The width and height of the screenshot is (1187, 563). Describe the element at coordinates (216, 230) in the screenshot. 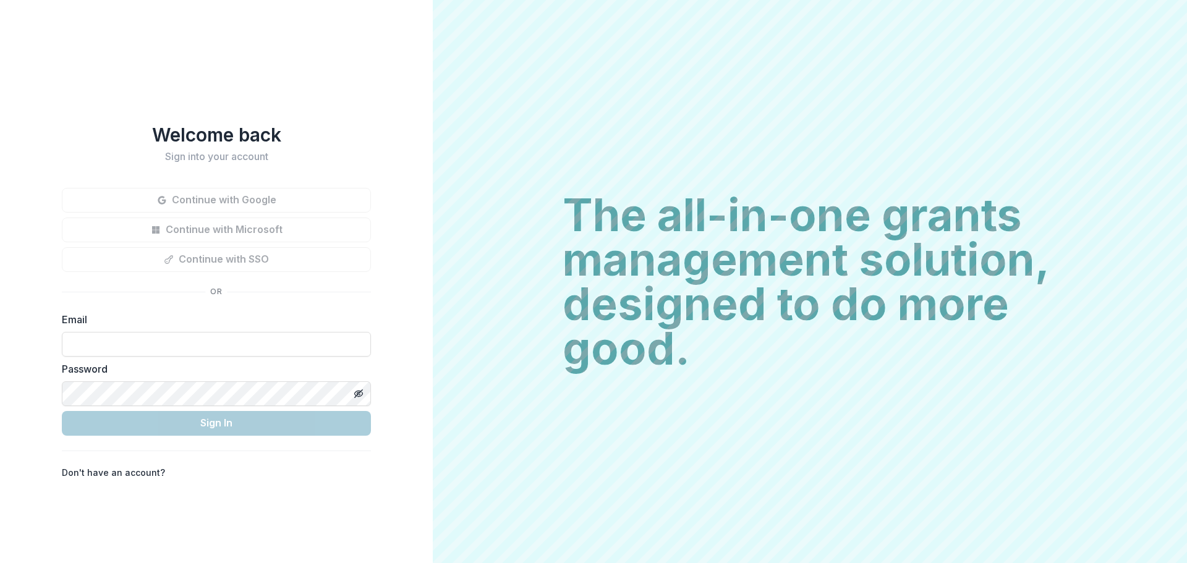

I see `button: Continue with Microsoft` at that location.